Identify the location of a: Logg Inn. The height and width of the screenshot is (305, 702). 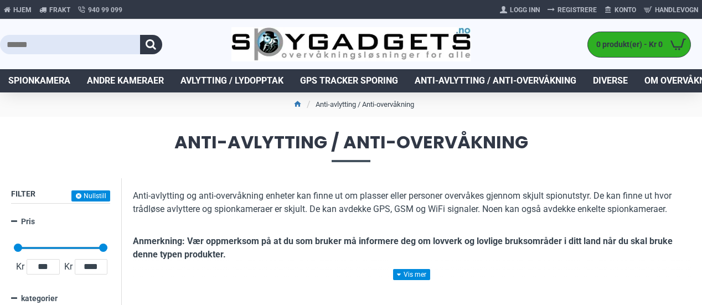
(520, 10).